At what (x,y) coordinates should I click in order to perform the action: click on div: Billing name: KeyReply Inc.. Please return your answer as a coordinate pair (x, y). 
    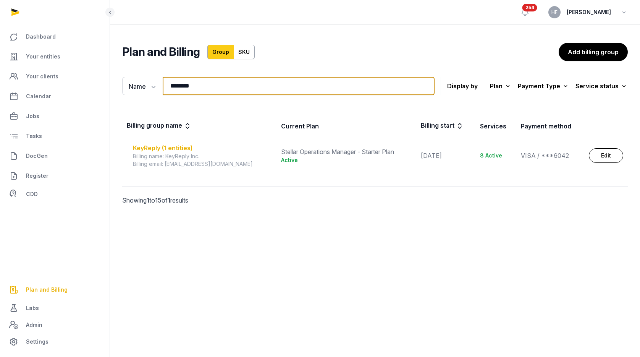
    Looking at the image, I should click on (202, 156).